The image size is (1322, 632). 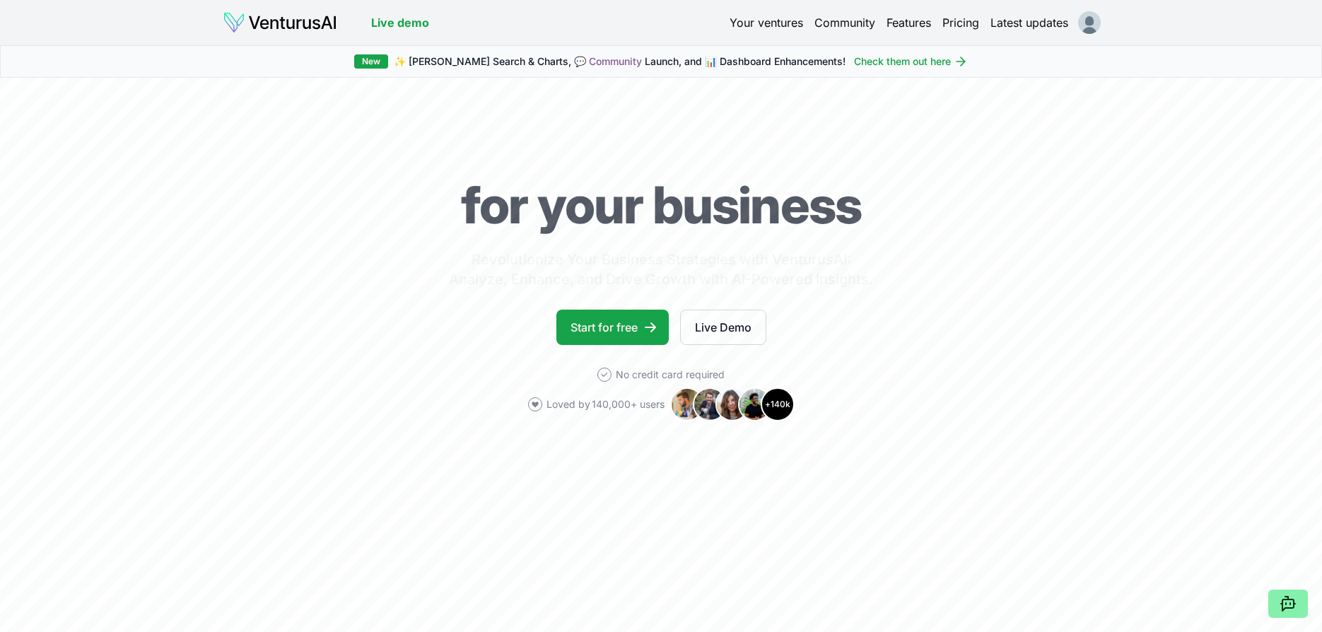 I want to click on a: Start for free, so click(x=612, y=327).